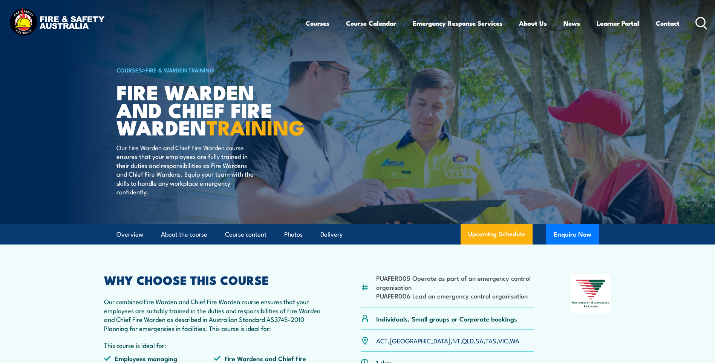 The height and width of the screenshot is (363, 715). I want to click on li: PUAFER006 Lead an emergency control organisation, so click(455, 295).